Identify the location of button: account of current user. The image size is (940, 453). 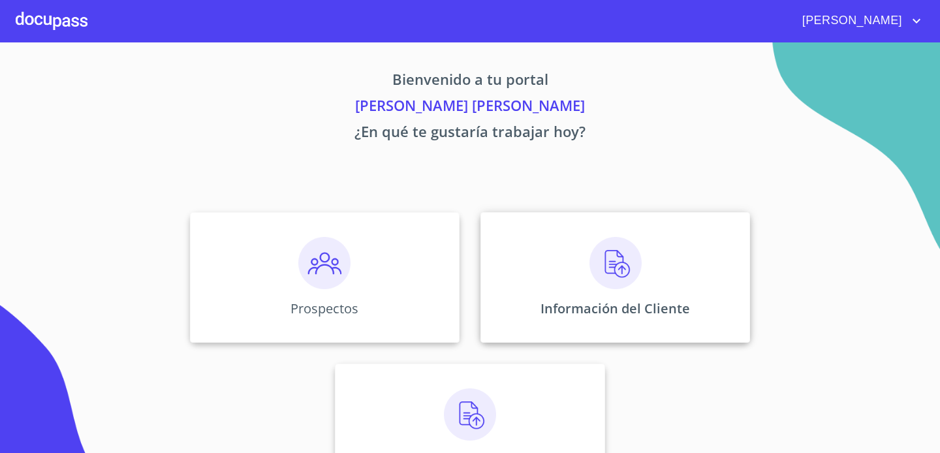
(858, 21).